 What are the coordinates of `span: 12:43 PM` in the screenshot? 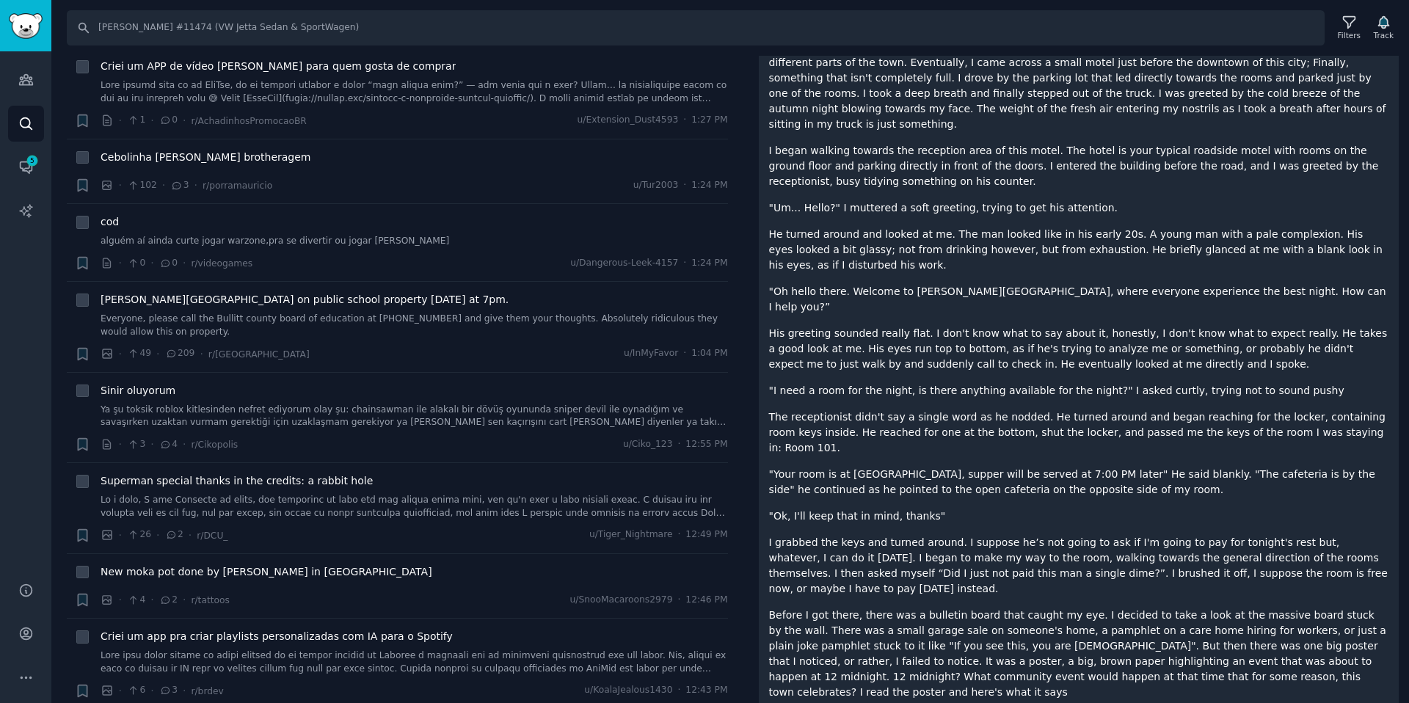 It's located at (706, 691).